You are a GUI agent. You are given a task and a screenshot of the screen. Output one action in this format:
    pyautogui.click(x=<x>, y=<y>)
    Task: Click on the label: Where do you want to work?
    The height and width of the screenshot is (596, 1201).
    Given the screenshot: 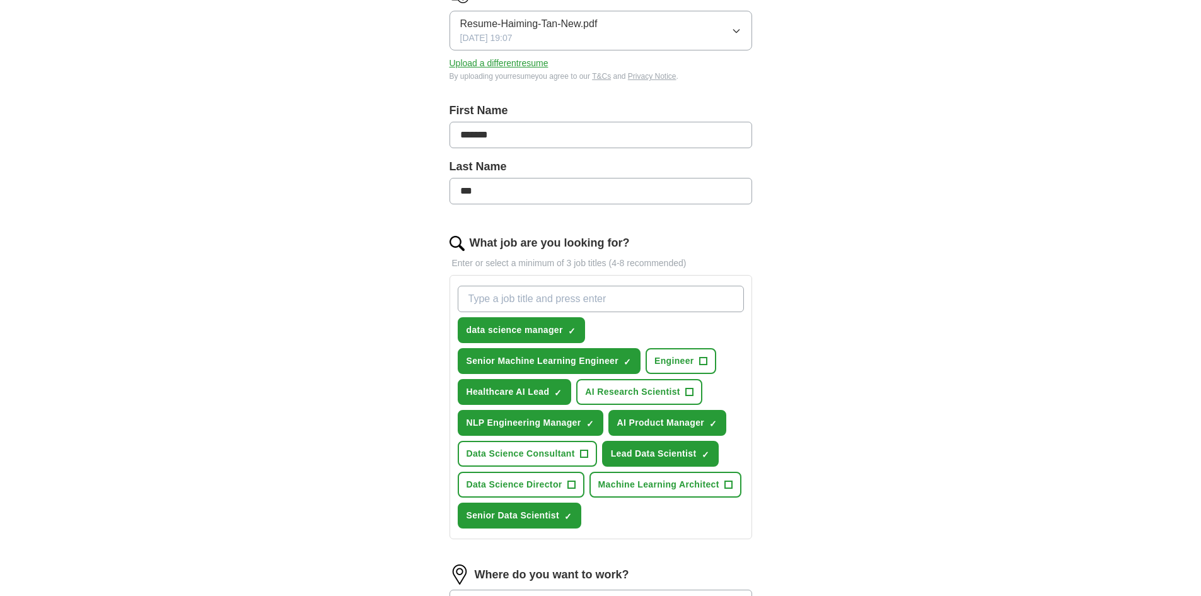 What is the action you would take?
    pyautogui.click(x=552, y=574)
    